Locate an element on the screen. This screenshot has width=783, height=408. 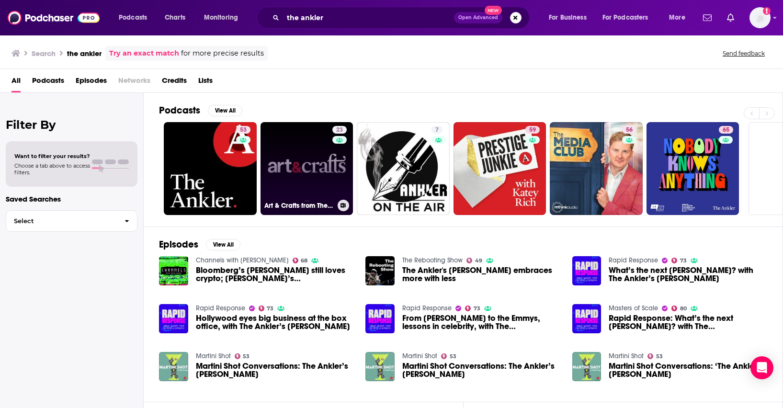
img: Martini Shot Conversations: ‘The Ankler’s’ Richard Rushfield is located at coordinates (587, 366).